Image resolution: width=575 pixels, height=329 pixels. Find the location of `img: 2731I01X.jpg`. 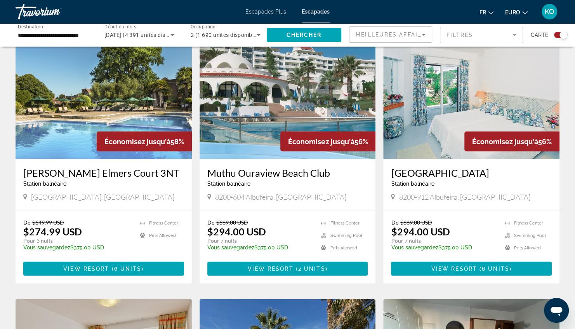

img: 2731I01X.jpg is located at coordinates (472, 97).